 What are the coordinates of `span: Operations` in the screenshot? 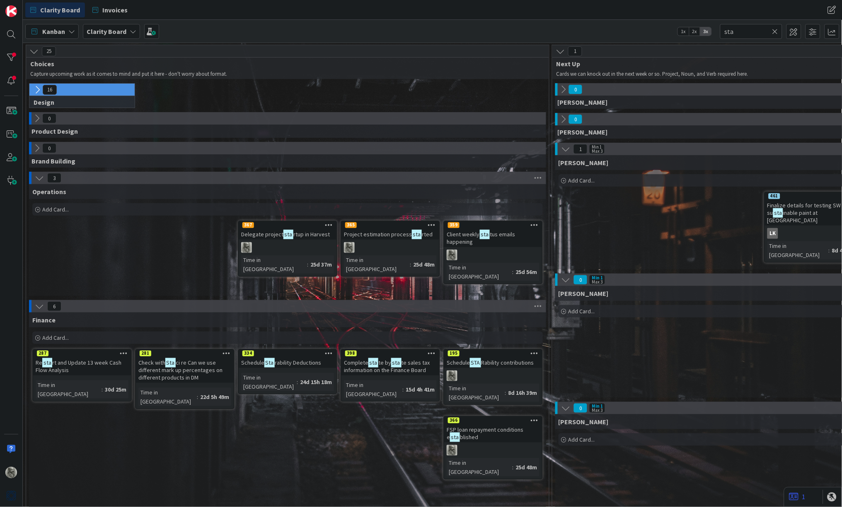 It's located at (49, 192).